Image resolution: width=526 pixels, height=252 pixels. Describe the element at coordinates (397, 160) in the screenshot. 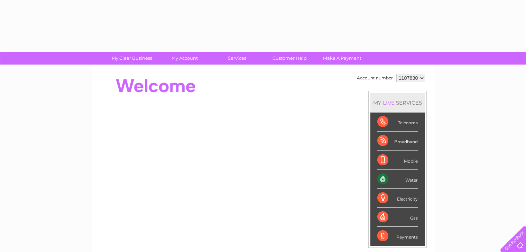

I see `div: Mobile` at that location.